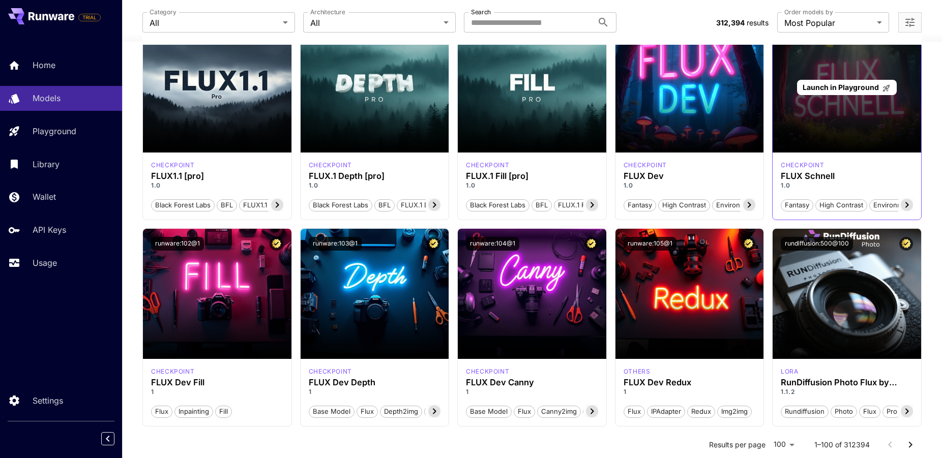  I want to click on span: FLUX.1 Depth [pro], so click(431, 205).